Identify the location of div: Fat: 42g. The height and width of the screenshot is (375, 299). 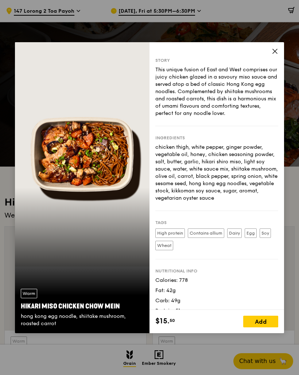
(216, 291).